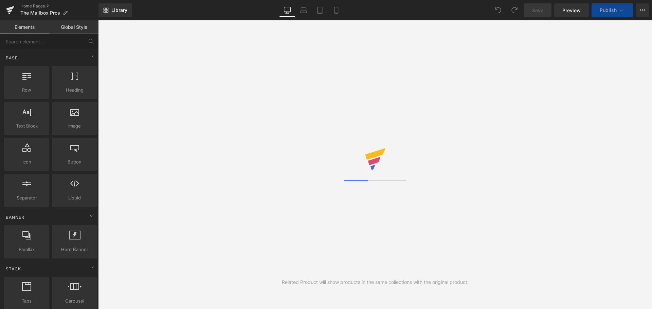 This screenshot has width=652, height=309. What do you see at coordinates (12, 58) in the screenshot?
I see `span: Base` at bounding box center [12, 58].